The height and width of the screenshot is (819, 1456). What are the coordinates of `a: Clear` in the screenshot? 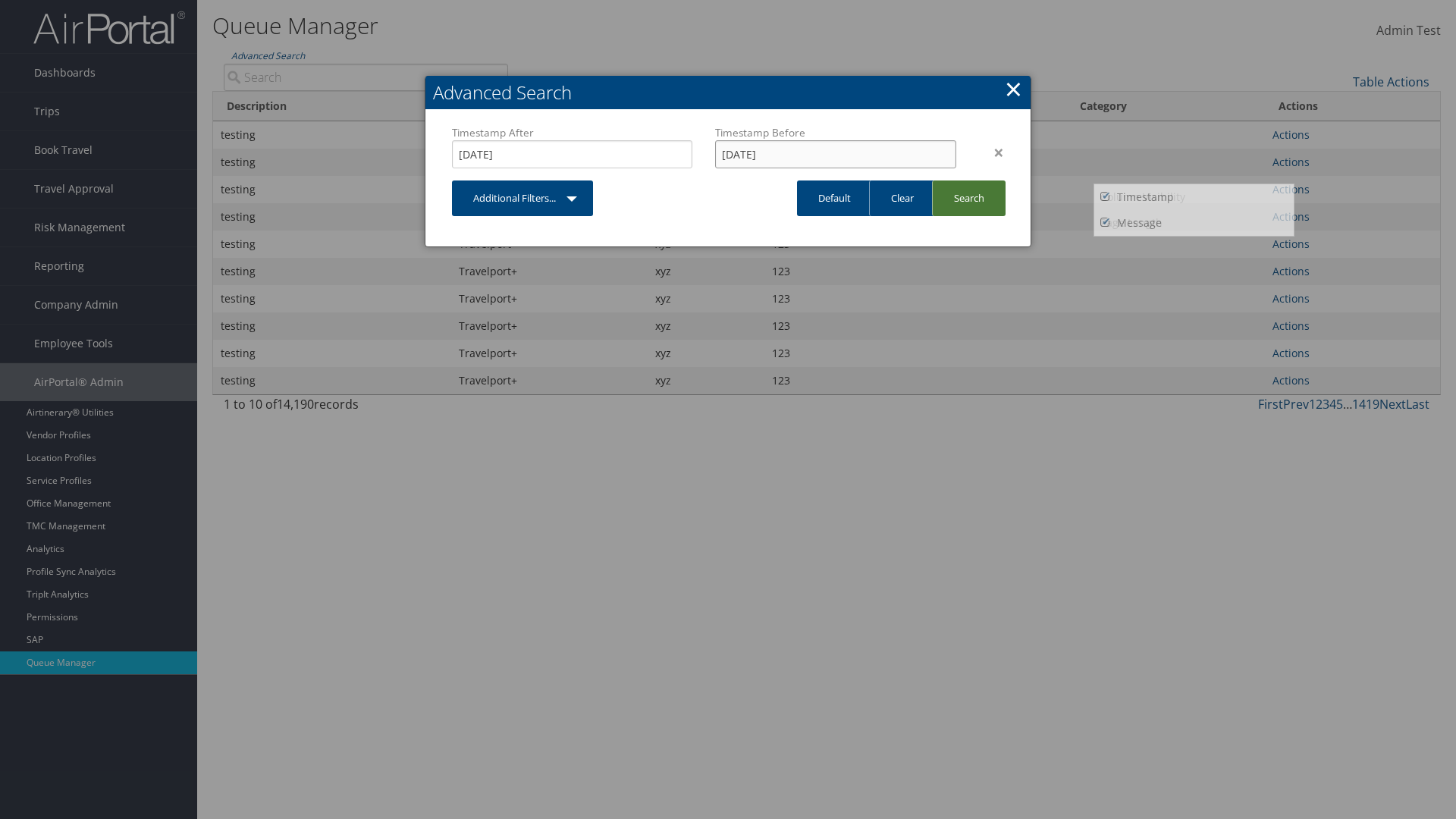 It's located at (902, 198).